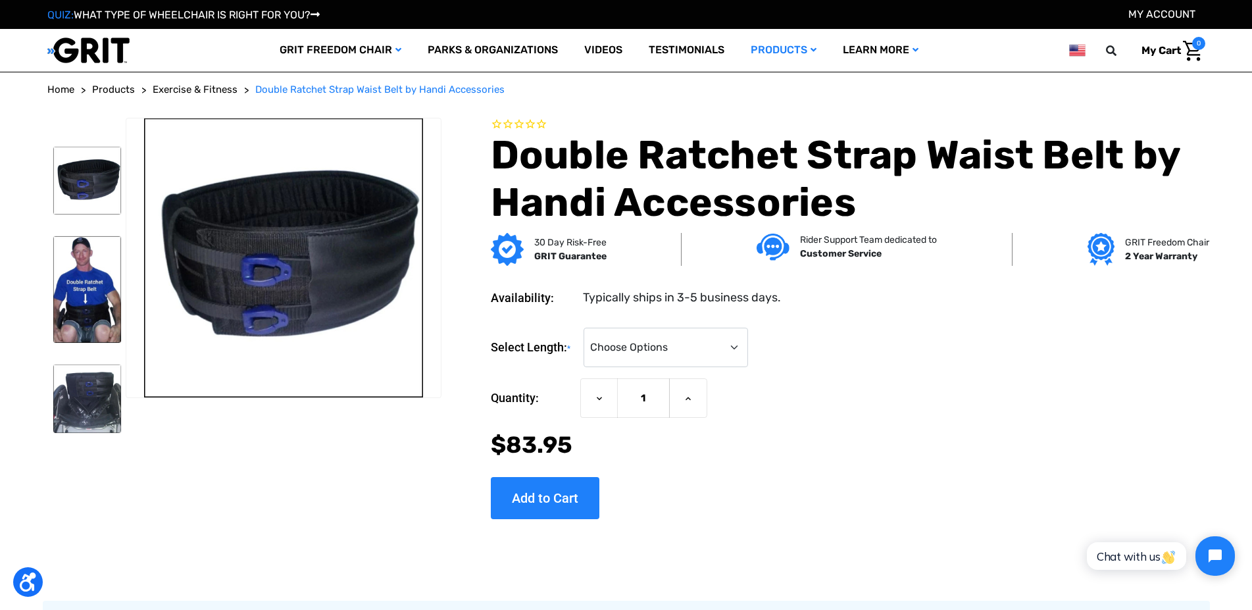  What do you see at coordinates (1077, 50) in the screenshot?
I see `img: us.png` at bounding box center [1077, 50].